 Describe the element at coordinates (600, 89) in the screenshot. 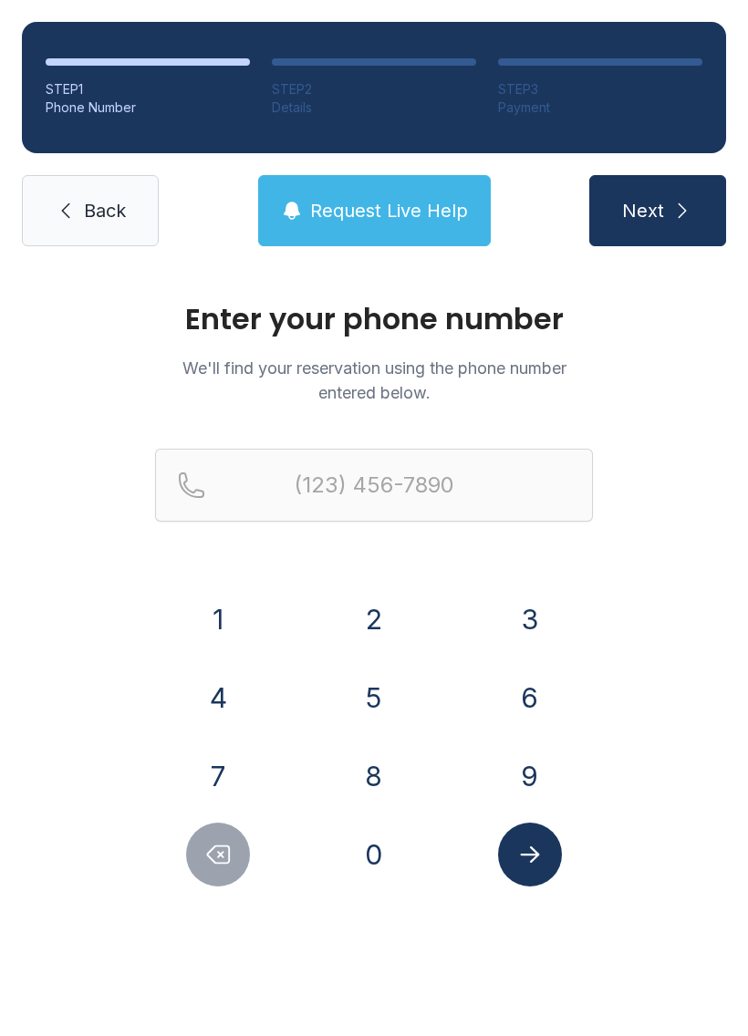

I see `div: STEP 3` at that location.